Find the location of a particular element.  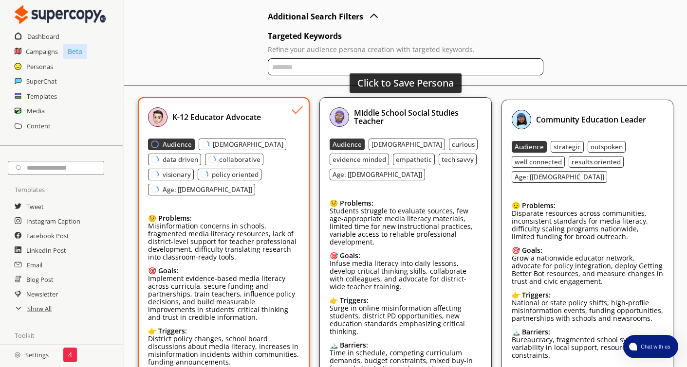

p: 4 is located at coordinates (70, 355).